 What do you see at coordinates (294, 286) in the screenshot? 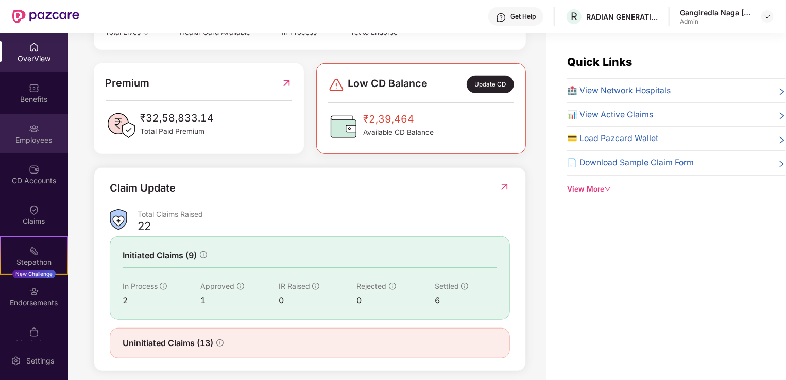
I see `span: IR Raised` at bounding box center [294, 286].